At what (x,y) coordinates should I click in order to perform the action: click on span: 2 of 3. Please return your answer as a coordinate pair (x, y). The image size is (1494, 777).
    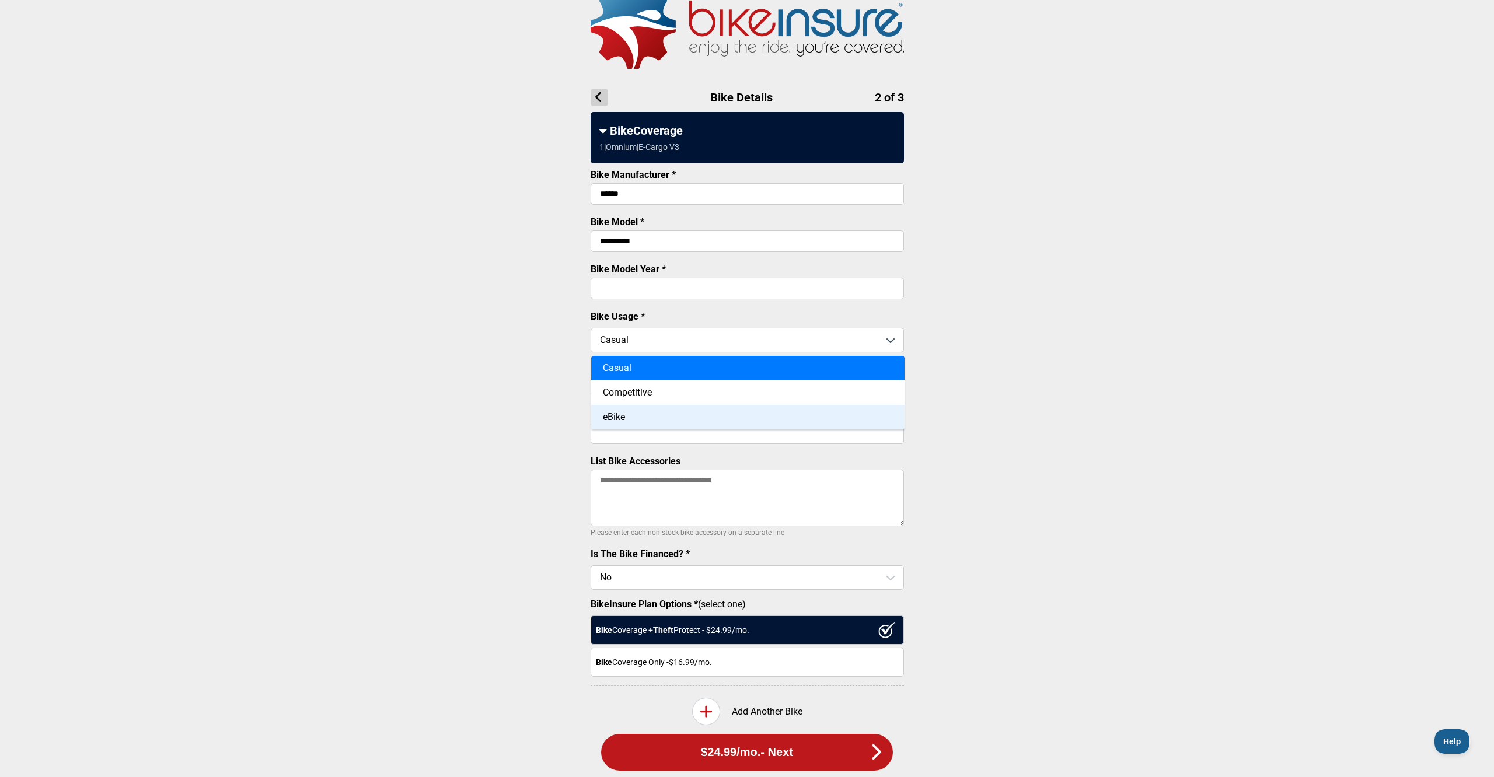
    Looking at the image, I should click on (889, 97).